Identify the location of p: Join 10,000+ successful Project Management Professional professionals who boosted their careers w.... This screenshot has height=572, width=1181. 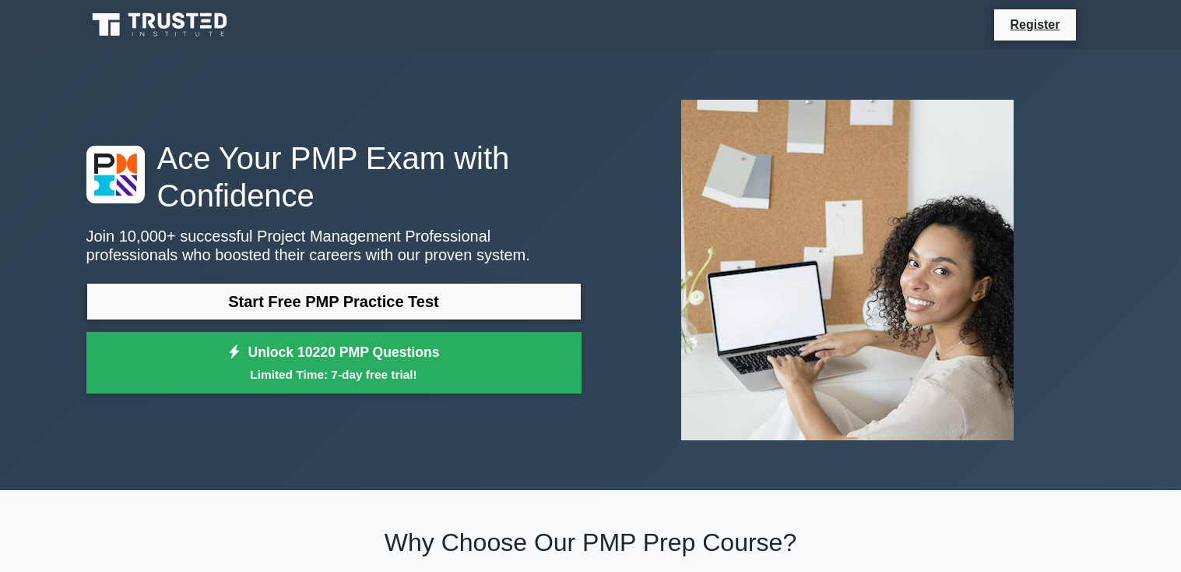
(334, 245).